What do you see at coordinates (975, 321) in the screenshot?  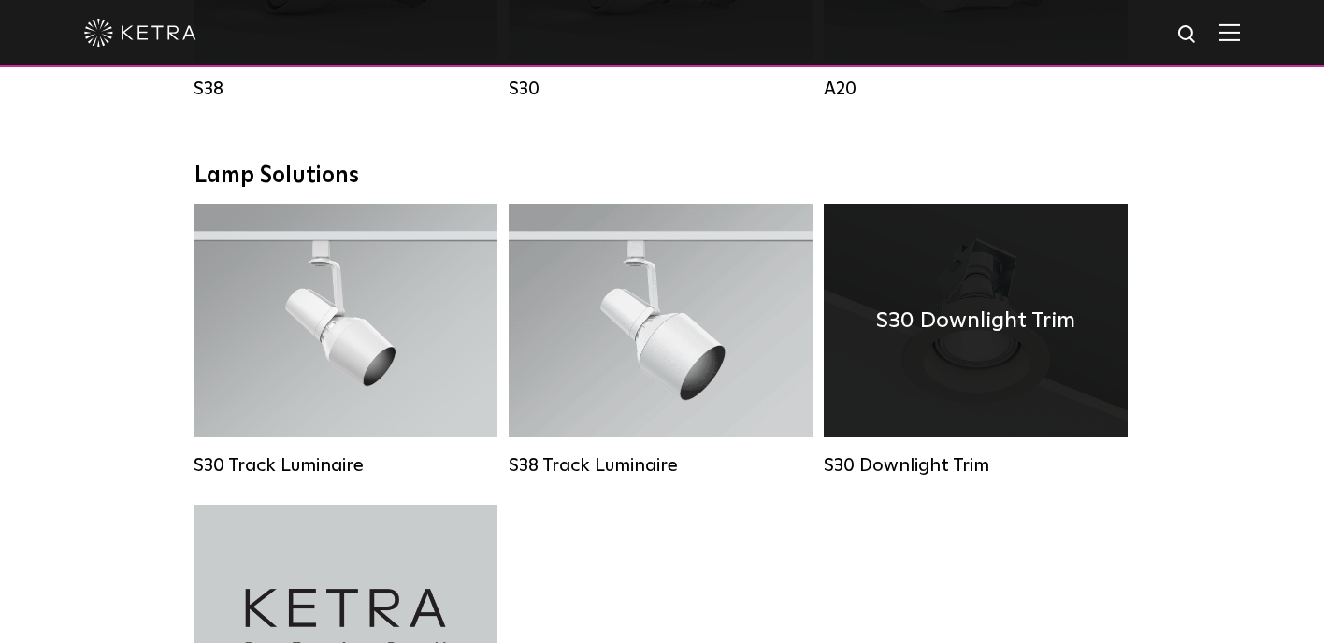 I see `h4: S30 Downlight Trim` at bounding box center [975, 321].